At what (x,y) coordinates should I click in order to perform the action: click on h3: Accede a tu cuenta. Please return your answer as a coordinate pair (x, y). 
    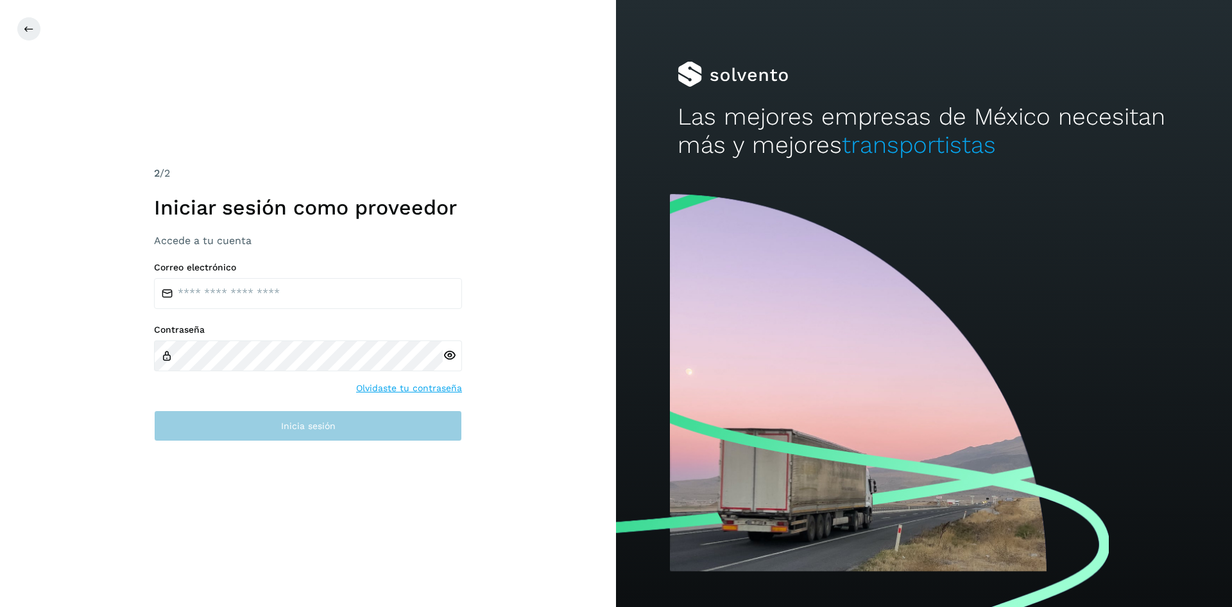
    Looking at the image, I should click on (308, 240).